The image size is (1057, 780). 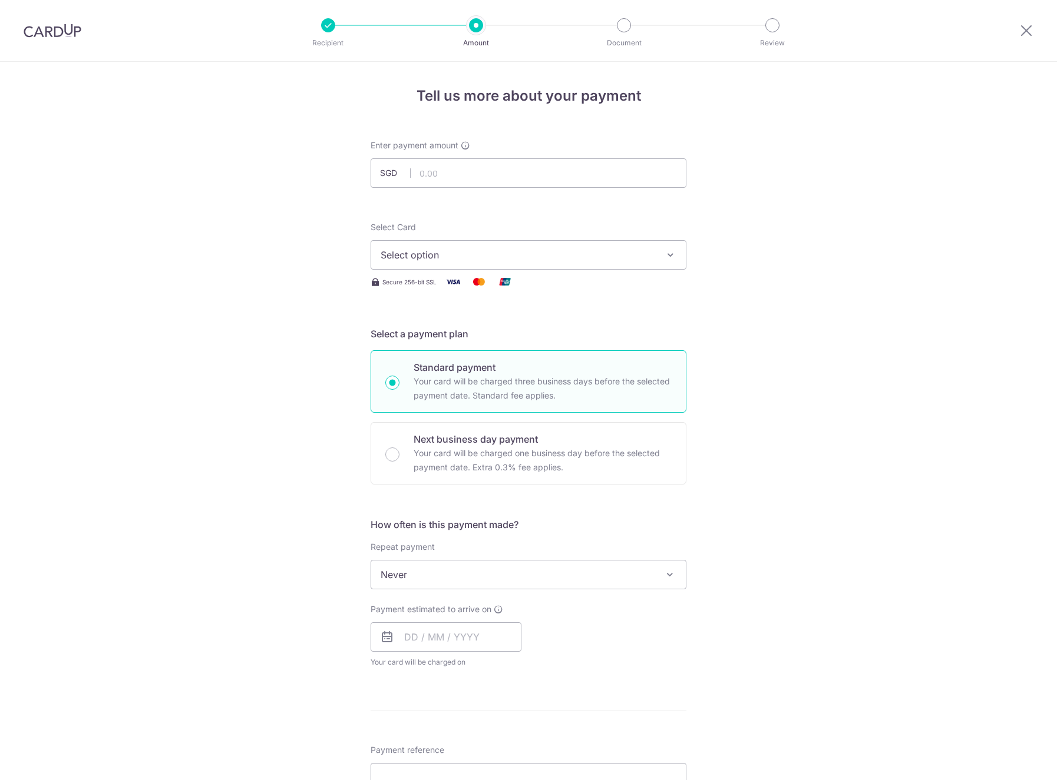 What do you see at coordinates (528, 334) in the screenshot?
I see `h5: Select a payment plan` at bounding box center [528, 334].